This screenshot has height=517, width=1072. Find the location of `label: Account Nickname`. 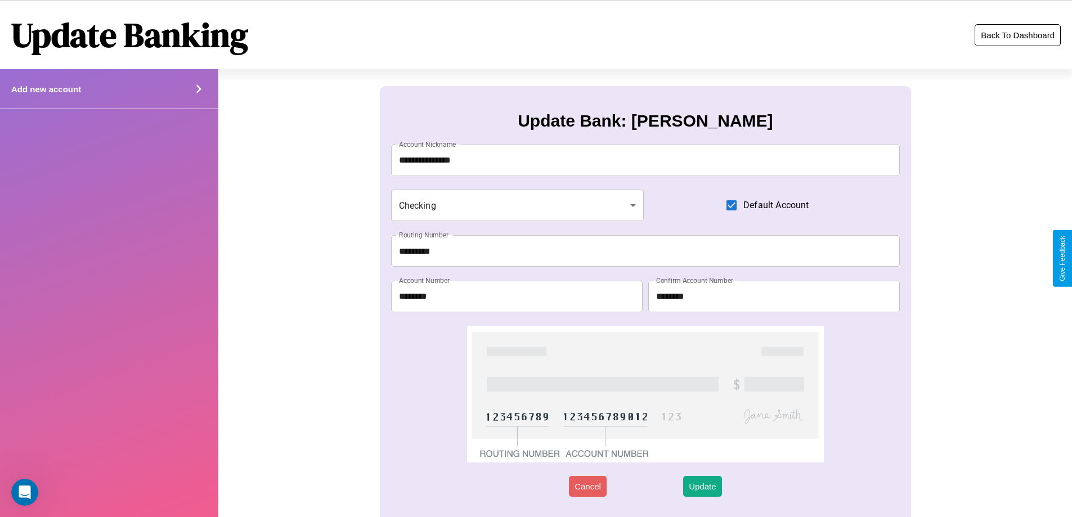

label: Account Nickname is located at coordinates (428, 144).